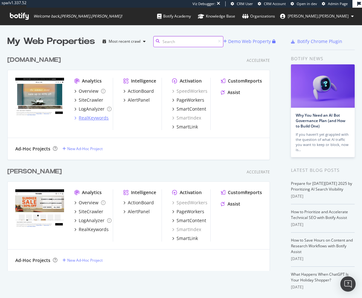  What do you see at coordinates (174, 16) in the screenshot?
I see `a: Botify Academy` at bounding box center [174, 16].